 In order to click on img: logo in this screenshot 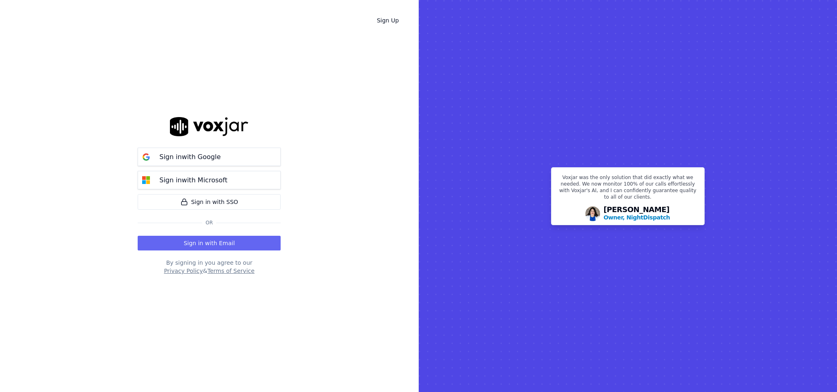, I will do `click(209, 127)`.